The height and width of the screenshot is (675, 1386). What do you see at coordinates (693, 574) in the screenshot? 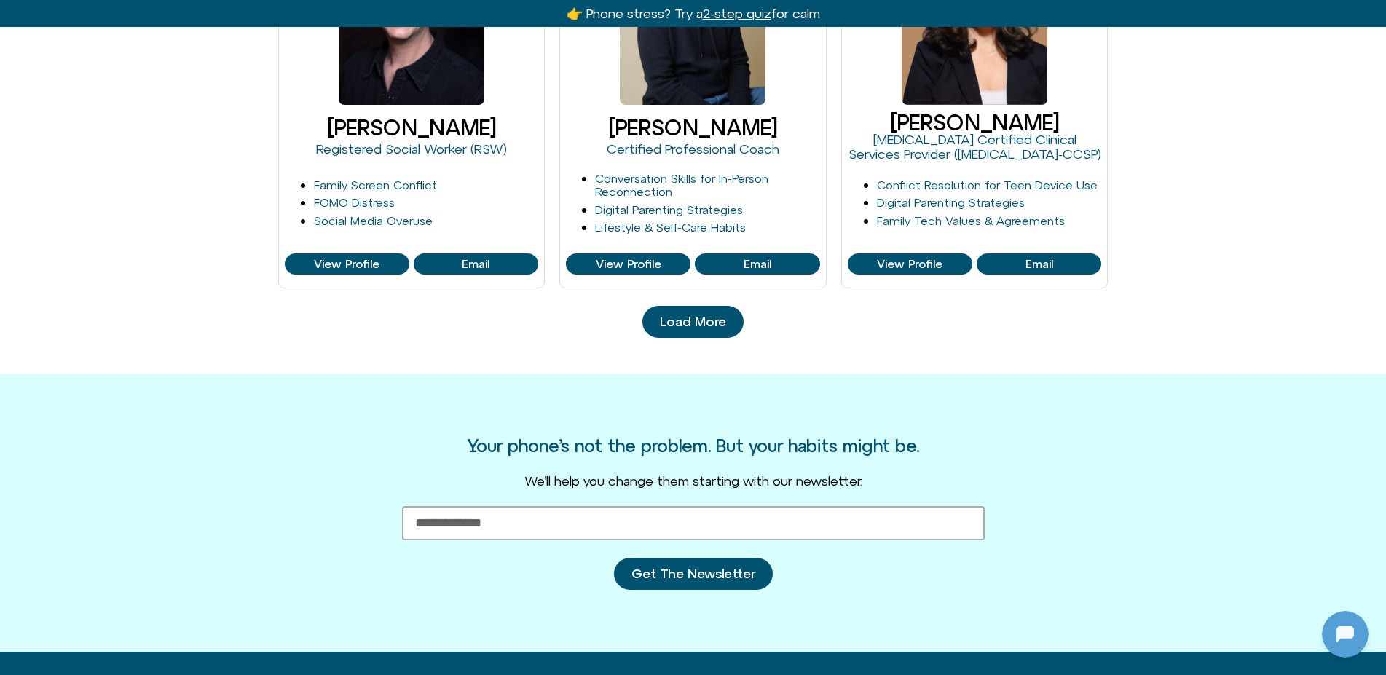
I see `span: Get The Newsletter` at bounding box center [693, 574].